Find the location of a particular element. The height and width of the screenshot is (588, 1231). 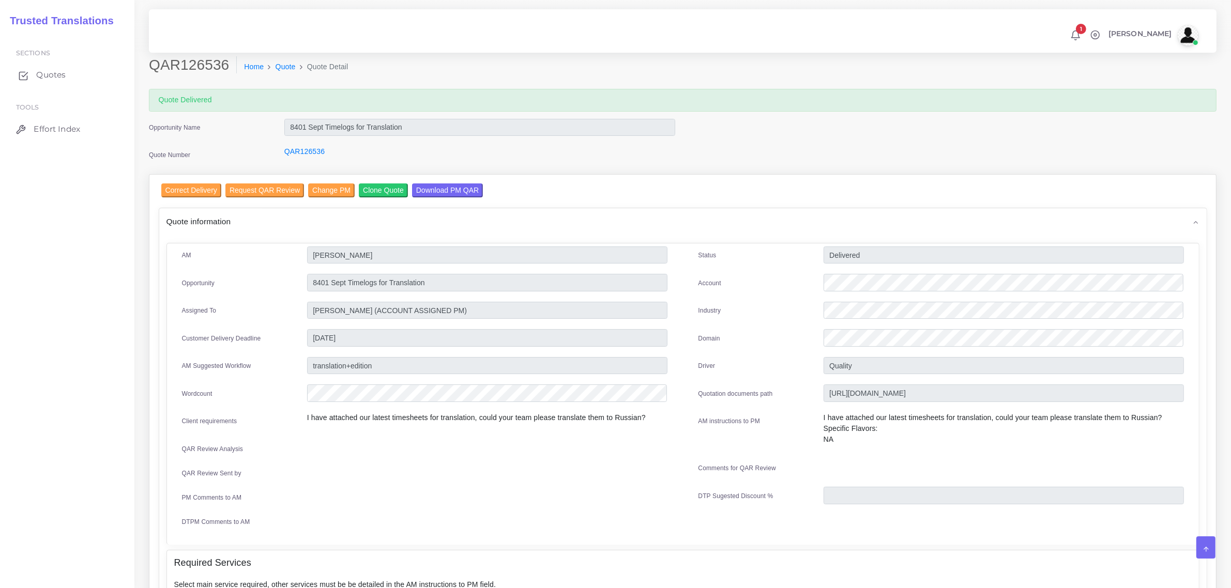

label: Client requirements is located at coordinates (209, 421).